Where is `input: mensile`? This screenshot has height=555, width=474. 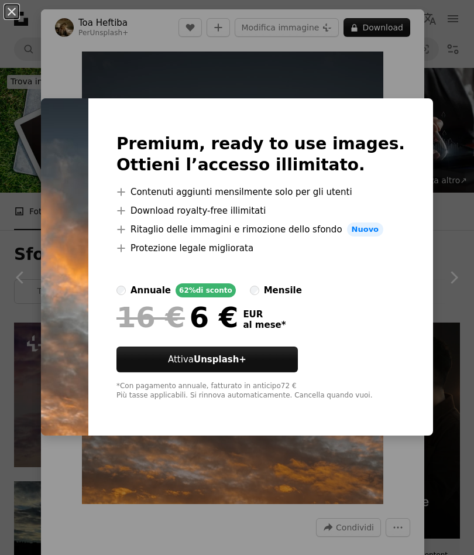
input: mensile is located at coordinates (255, 290).